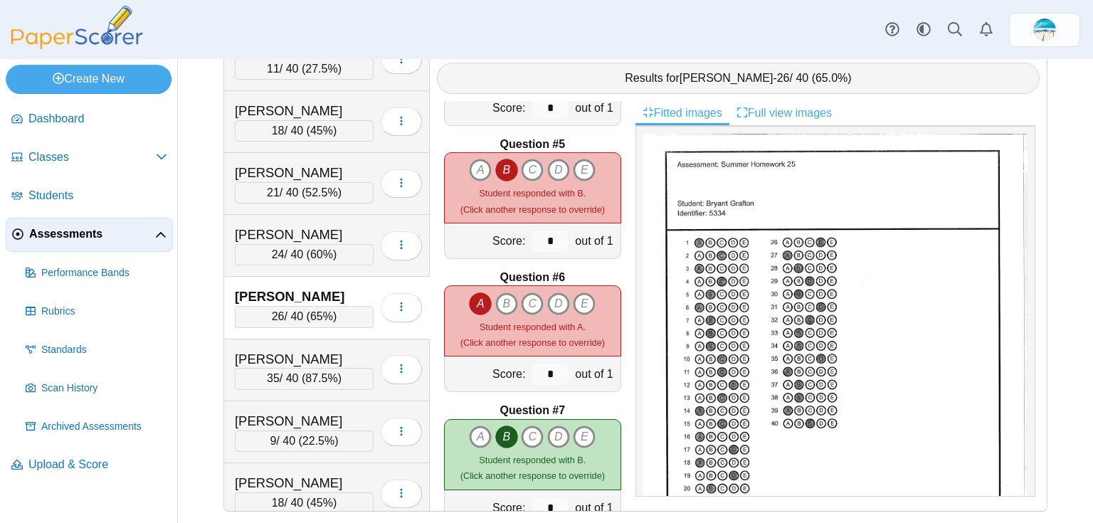 Image resolution: width=1093 pixels, height=523 pixels. Describe the element at coordinates (738, 78) in the screenshot. I see `div: Results for - / 40 ( )` at that location.